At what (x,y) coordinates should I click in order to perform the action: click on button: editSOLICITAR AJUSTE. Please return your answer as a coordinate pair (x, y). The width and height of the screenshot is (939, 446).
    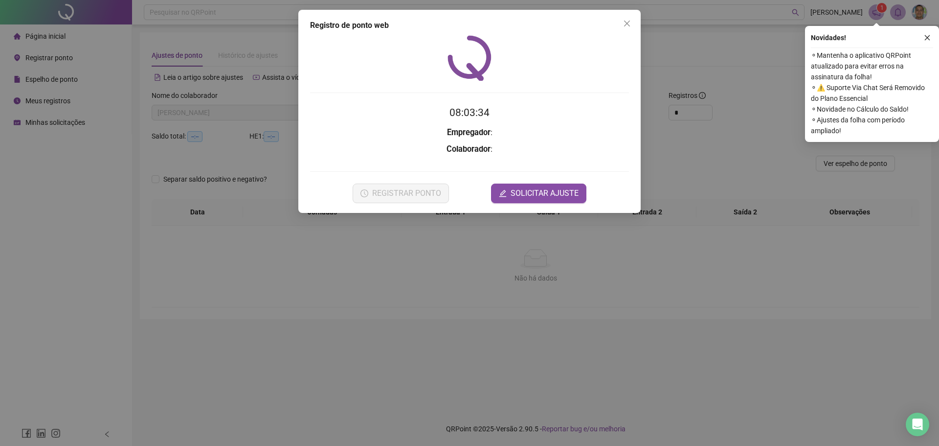
    Looking at the image, I should click on (539, 193).